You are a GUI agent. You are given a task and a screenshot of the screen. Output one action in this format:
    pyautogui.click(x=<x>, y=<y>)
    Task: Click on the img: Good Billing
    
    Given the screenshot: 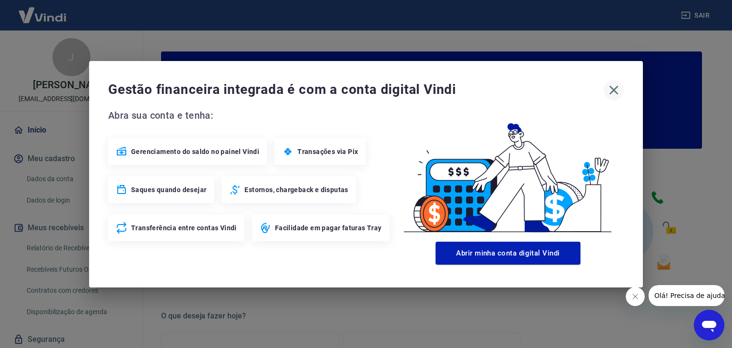 What is the action you would take?
    pyautogui.click(x=508, y=173)
    